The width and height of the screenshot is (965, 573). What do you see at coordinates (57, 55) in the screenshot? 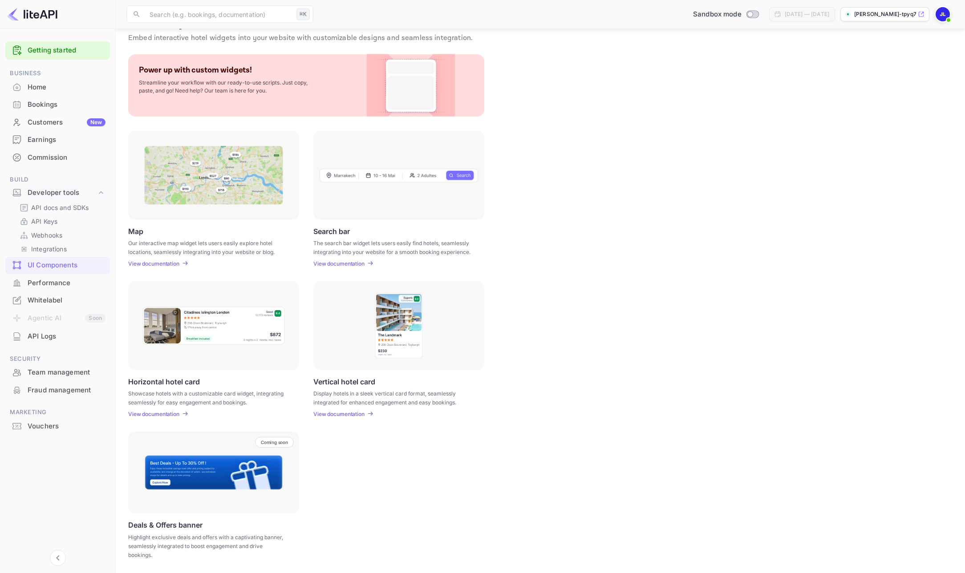
I see `div: Domain Overview` at bounding box center [57, 55].